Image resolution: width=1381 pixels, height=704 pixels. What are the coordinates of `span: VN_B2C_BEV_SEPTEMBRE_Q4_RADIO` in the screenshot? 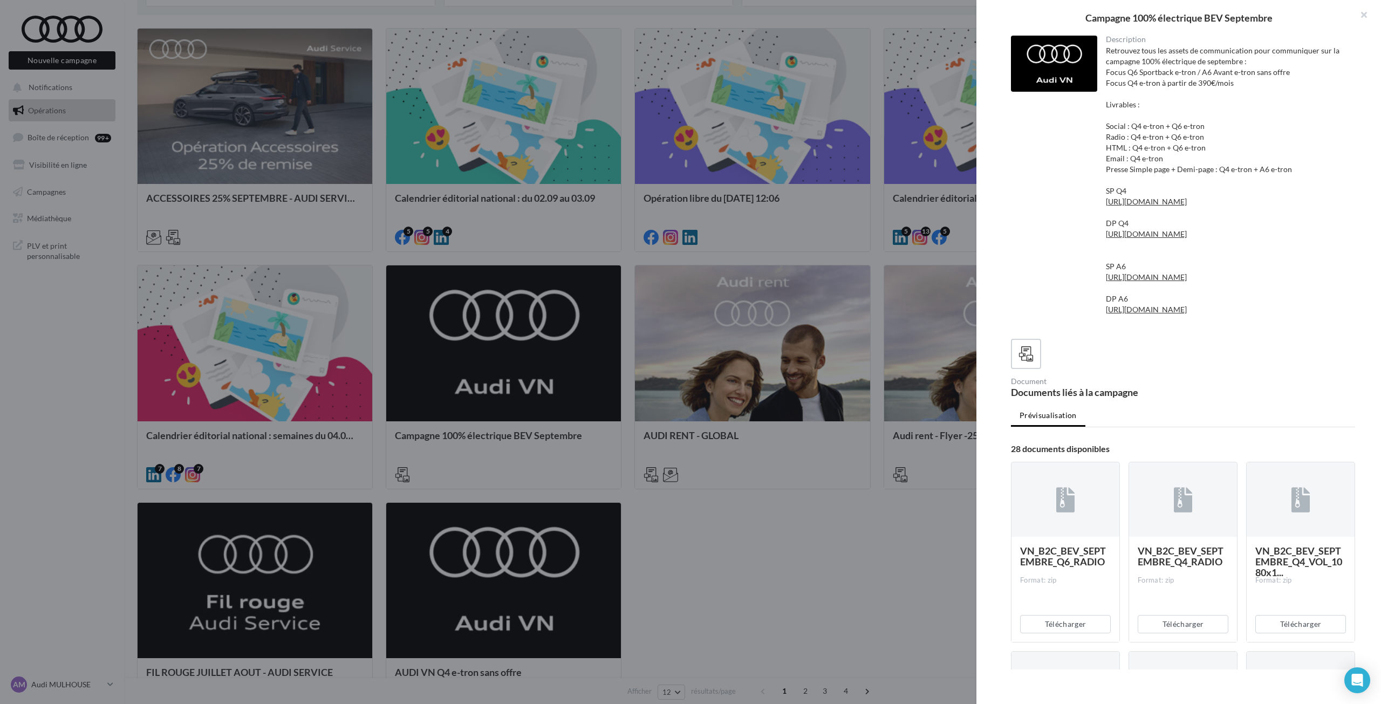 It's located at (1180, 556).